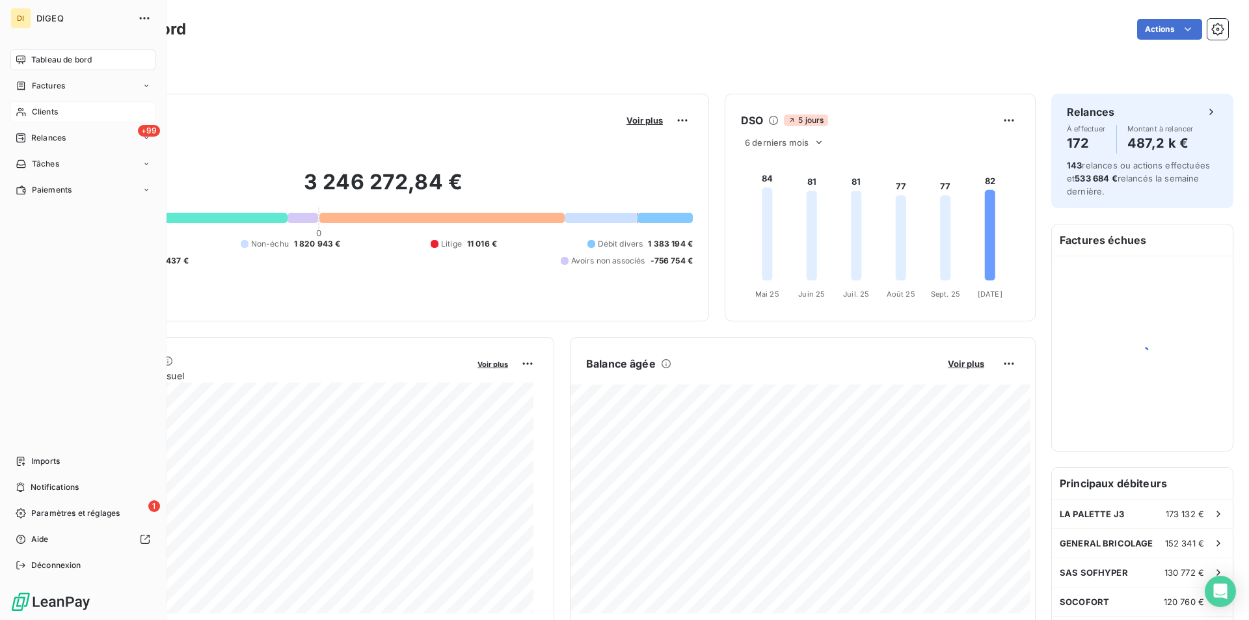 The image size is (1249, 620). Describe the element at coordinates (670, 244) in the screenshot. I see `span: 1 383 194 €` at that location.